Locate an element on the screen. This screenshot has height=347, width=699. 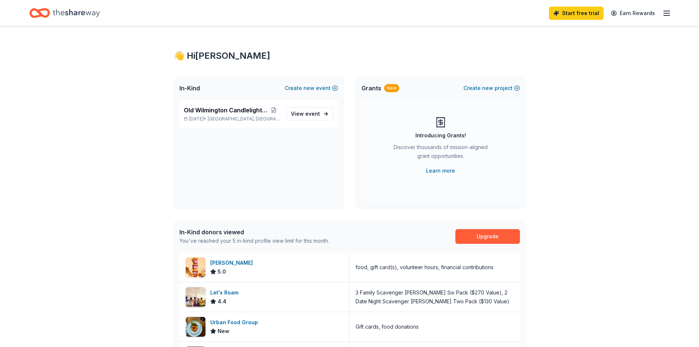
div: Discover thousands of mission-aligned grant opportunities. is located at coordinates (441, 153).